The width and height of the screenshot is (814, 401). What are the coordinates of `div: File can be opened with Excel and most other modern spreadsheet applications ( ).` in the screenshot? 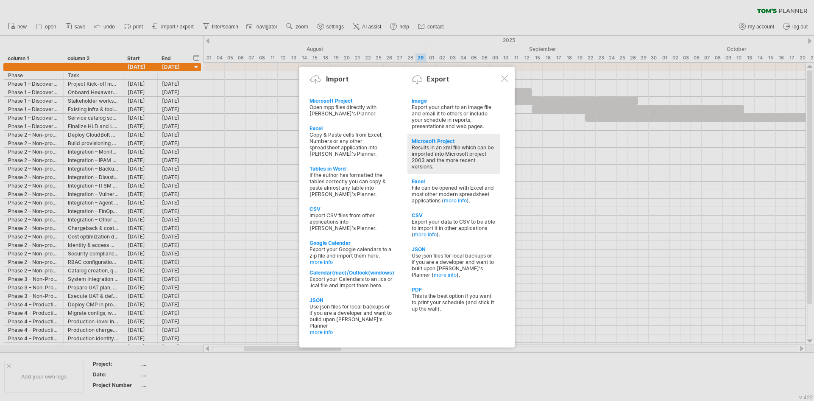 It's located at (454, 194).